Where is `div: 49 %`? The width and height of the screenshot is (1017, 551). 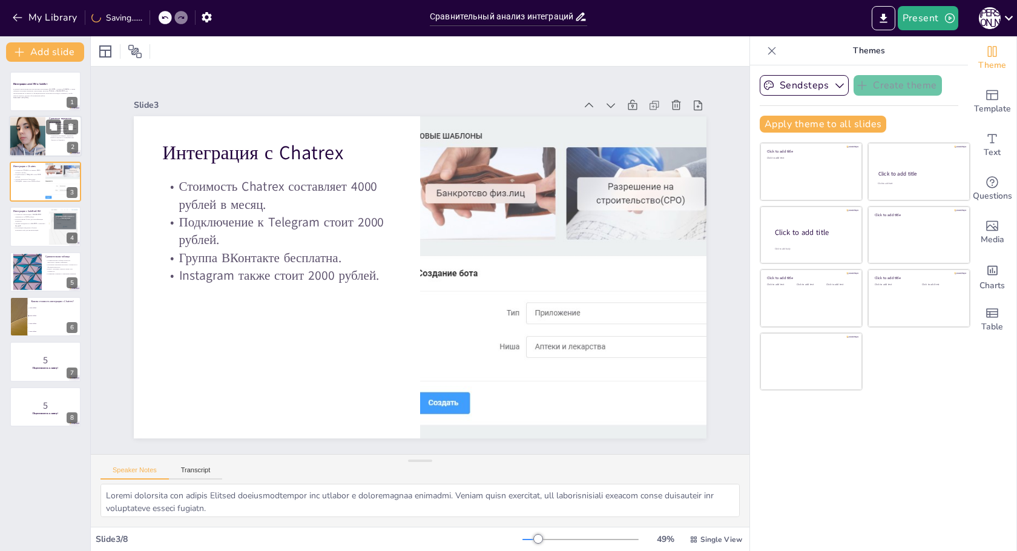 div: 49 % is located at coordinates (666, 539).